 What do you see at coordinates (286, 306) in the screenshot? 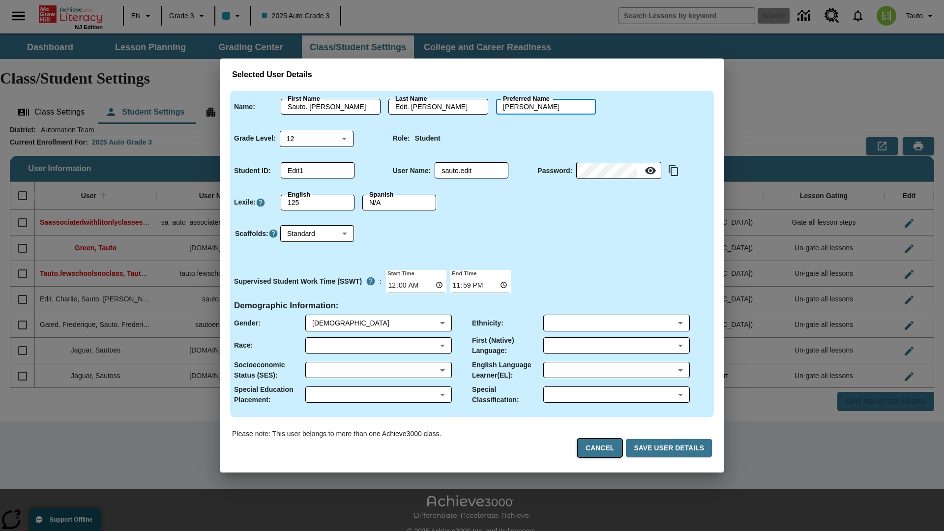
I see `h4: Demographic Information :` at bounding box center [286, 306].